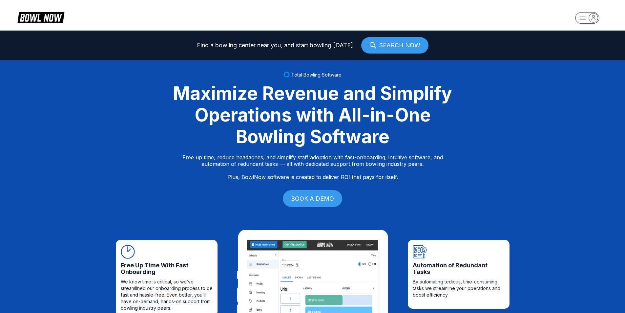  Describe the element at coordinates (316, 74) in the screenshot. I see `span: Total Bowling Software` at that location.